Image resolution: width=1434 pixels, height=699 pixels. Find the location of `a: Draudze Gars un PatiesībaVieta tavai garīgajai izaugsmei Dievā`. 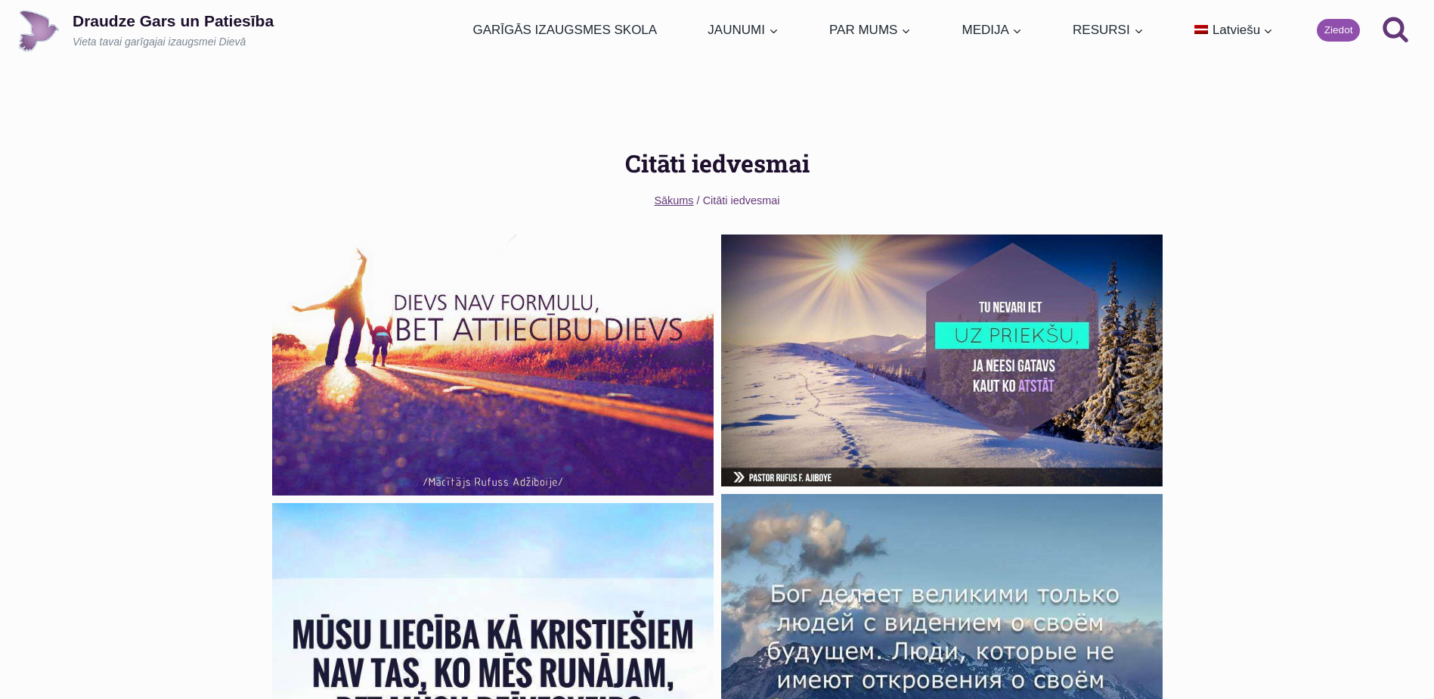

a: Draudze Gars un PatiesībaVieta tavai garīgajai izaugsmei Dievā is located at coordinates (146, 30).